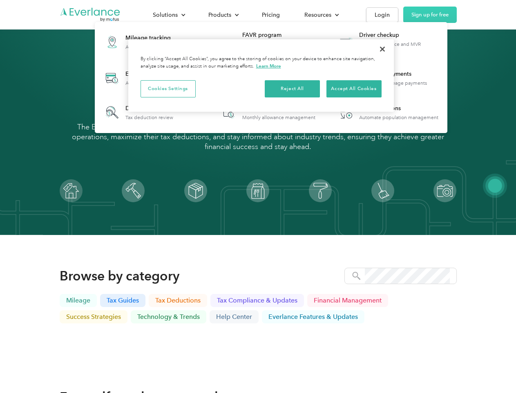 The height and width of the screenshot is (393, 516). Describe the element at coordinates (388, 112) in the screenshot. I see `a: HR IntegrationsAutomate population management` at that location.